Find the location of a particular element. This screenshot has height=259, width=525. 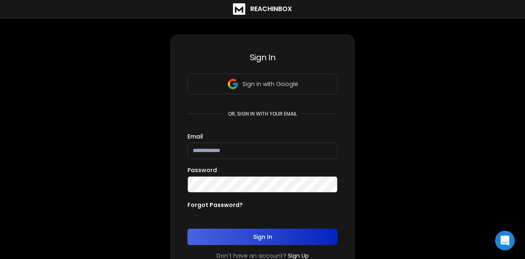

label: Email is located at coordinates (195, 136).